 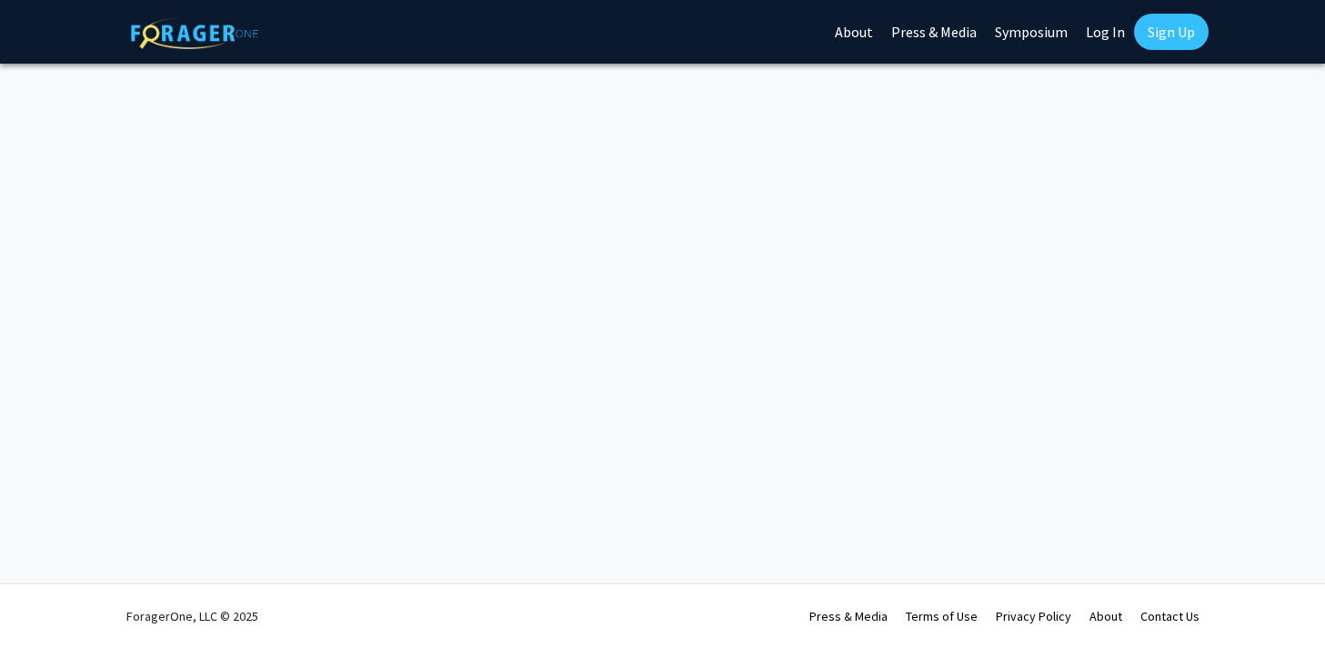 I want to click on div: ForagerOne, LLC © 2025, so click(x=192, y=617).